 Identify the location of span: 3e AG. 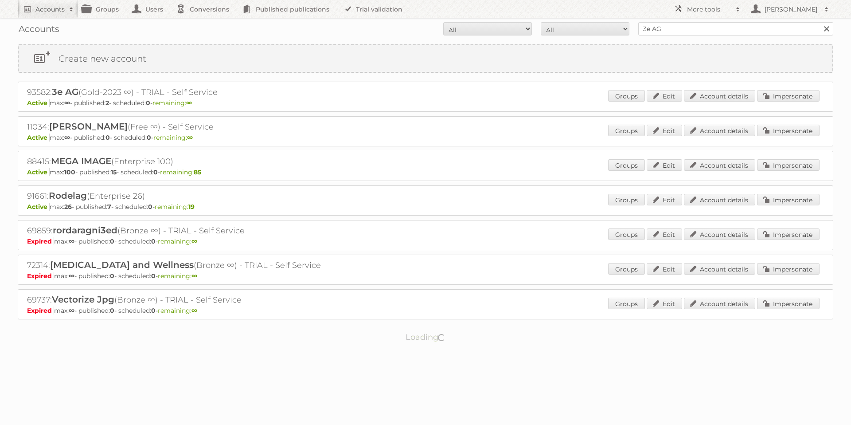
(65, 92).